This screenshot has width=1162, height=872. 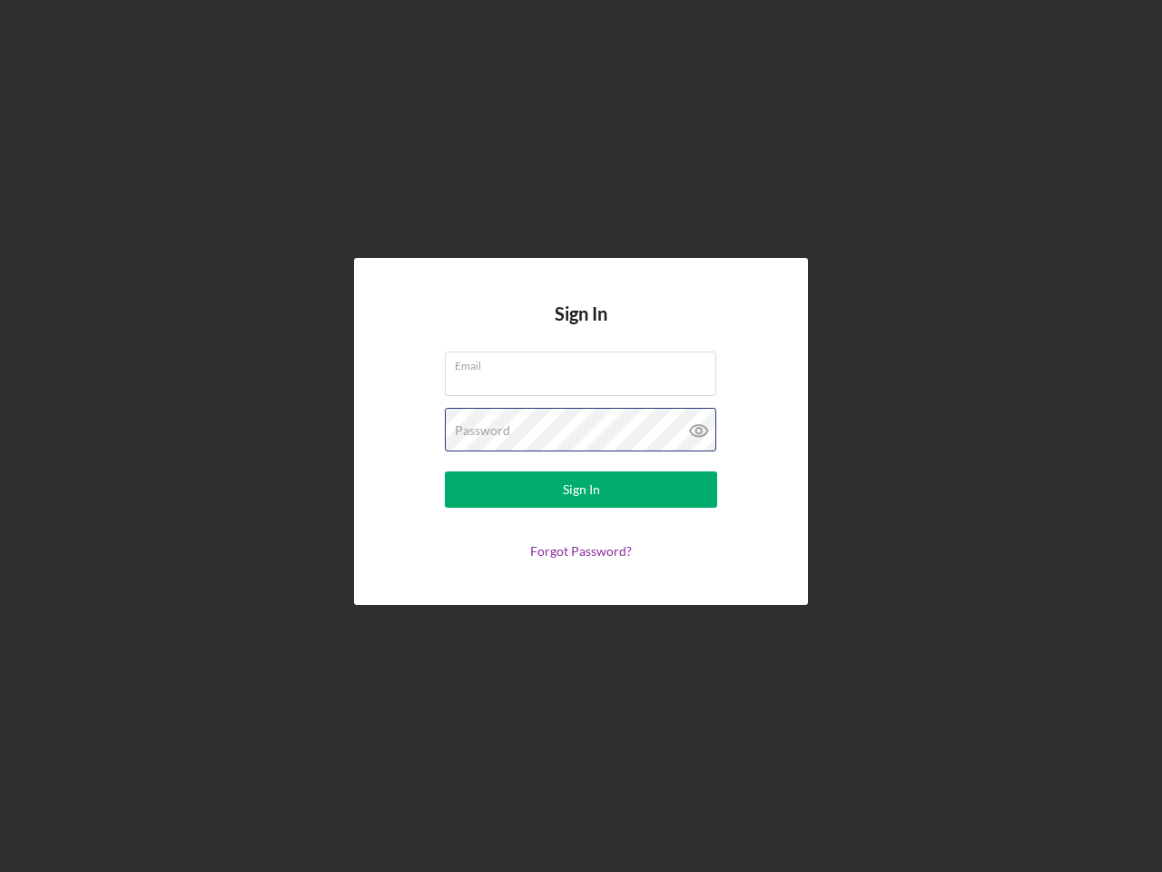 I want to click on label: Password, so click(x=482, y=430).